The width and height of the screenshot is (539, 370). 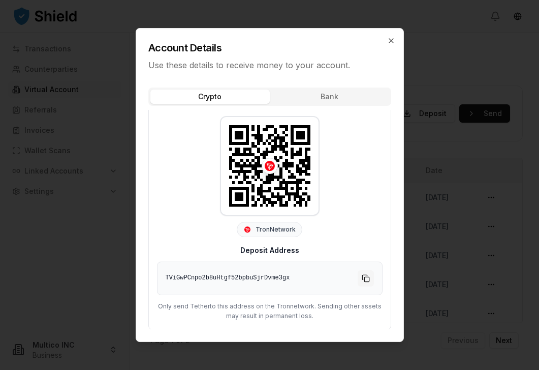 What do you see at coordinates (270, 311) in the screenshot?
I see `p: Only send Tether to this address on the Tron network. Sending other assets may result in permanen...` at bounding box center [270, 311].